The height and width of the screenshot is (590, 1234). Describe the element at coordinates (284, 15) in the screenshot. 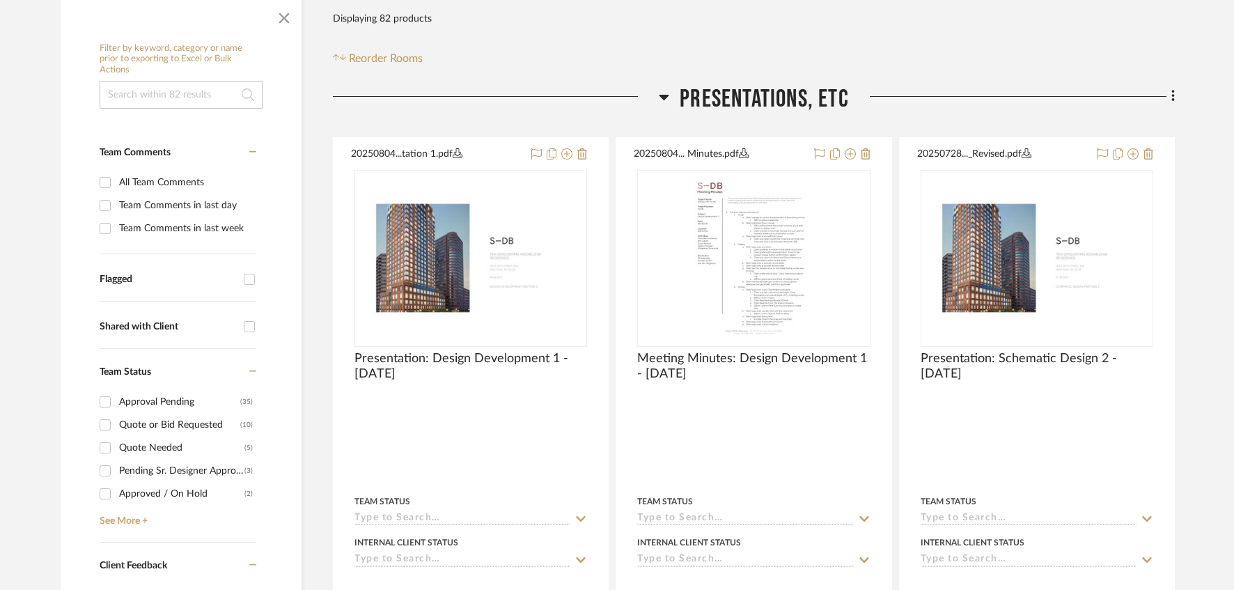

I see `button: Close` at that location.